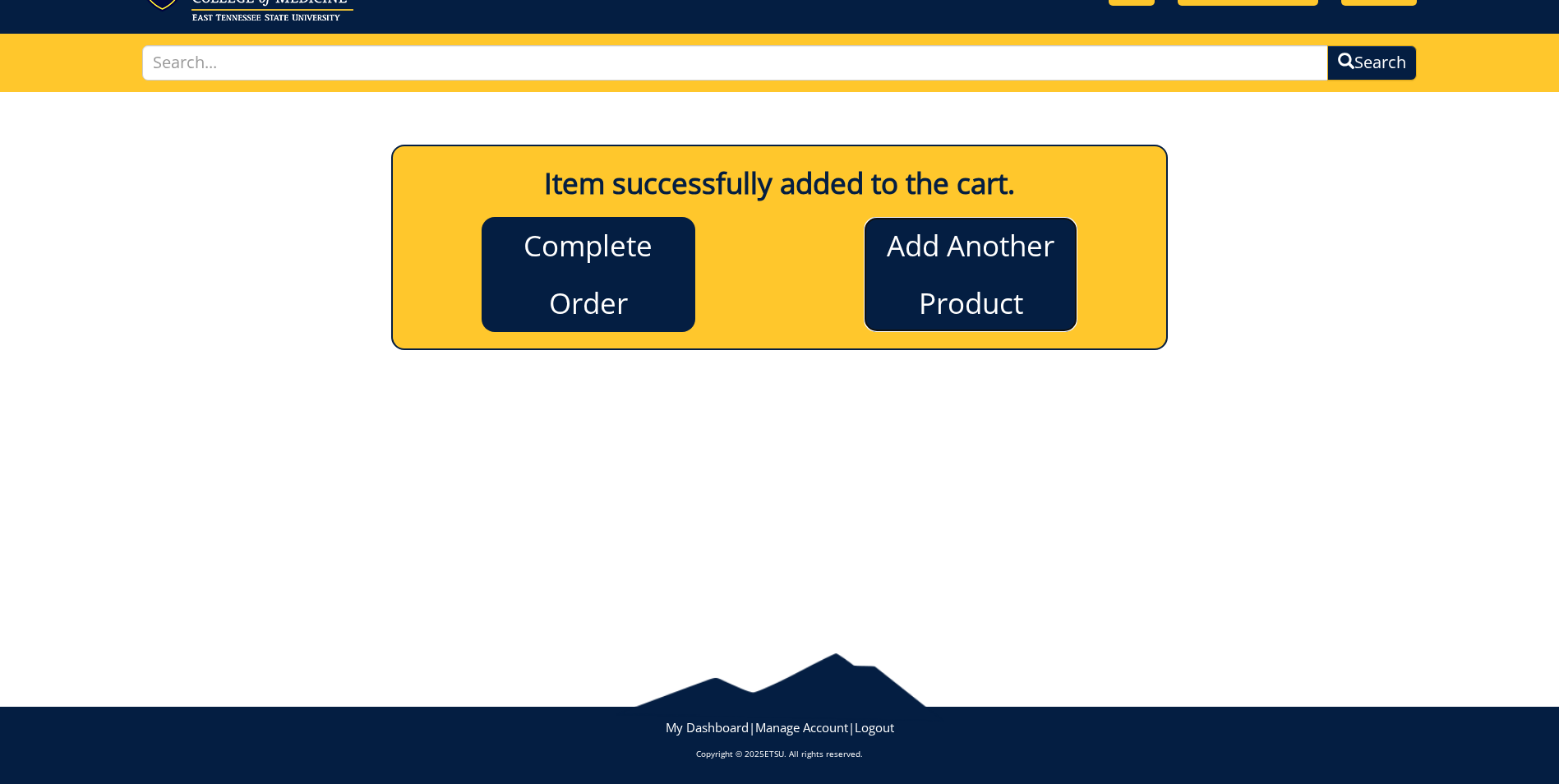 This screenshot has width=1559, height=784. What do you see at coordinates (1372, 63) in the screenshot?
I see `button: Search` at bounding box center [1372, 63].